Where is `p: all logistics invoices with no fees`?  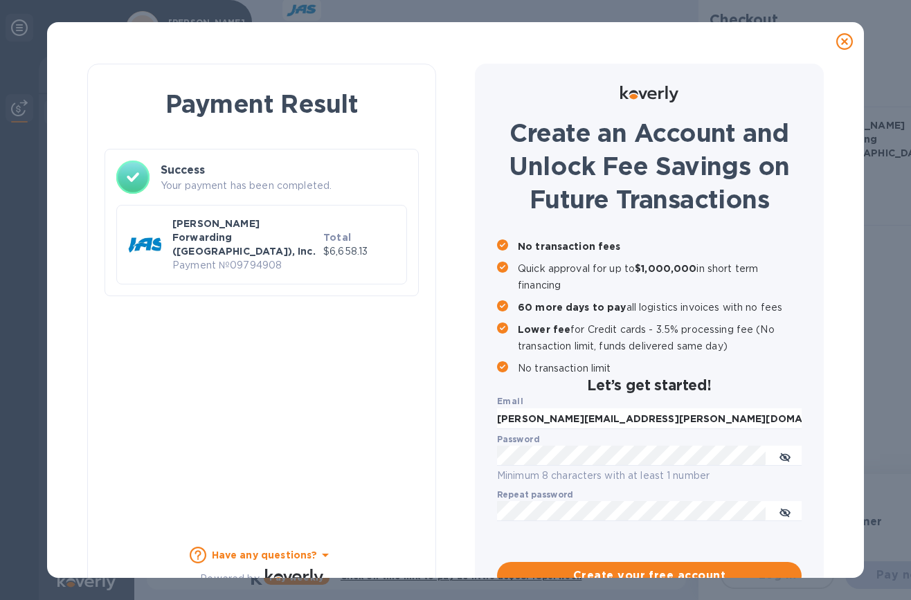
p: all logistics invoices with no fees is located at coordinates (660, 307).